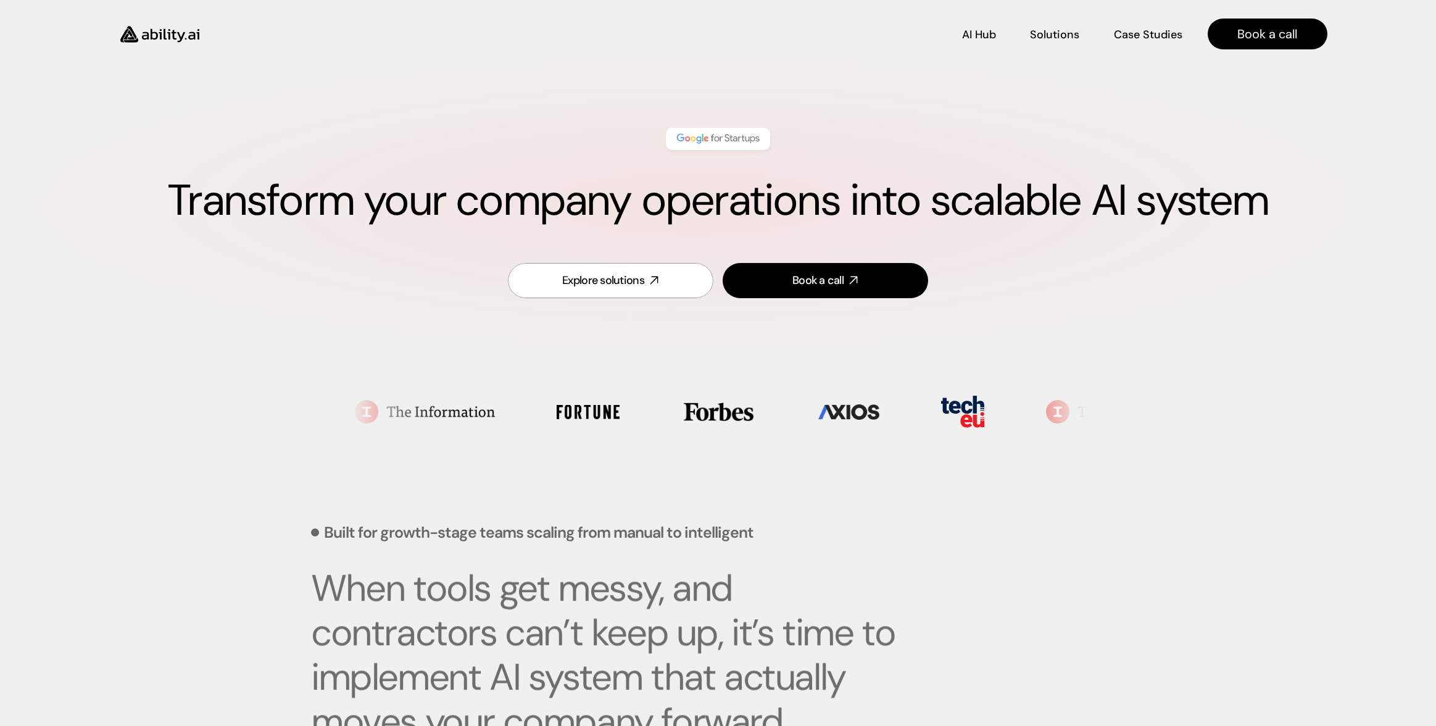 The width and height of the screenshot is (1436, 726). I want to click on h1: Transform your company operations into scalable AI system, so click(718, 201).